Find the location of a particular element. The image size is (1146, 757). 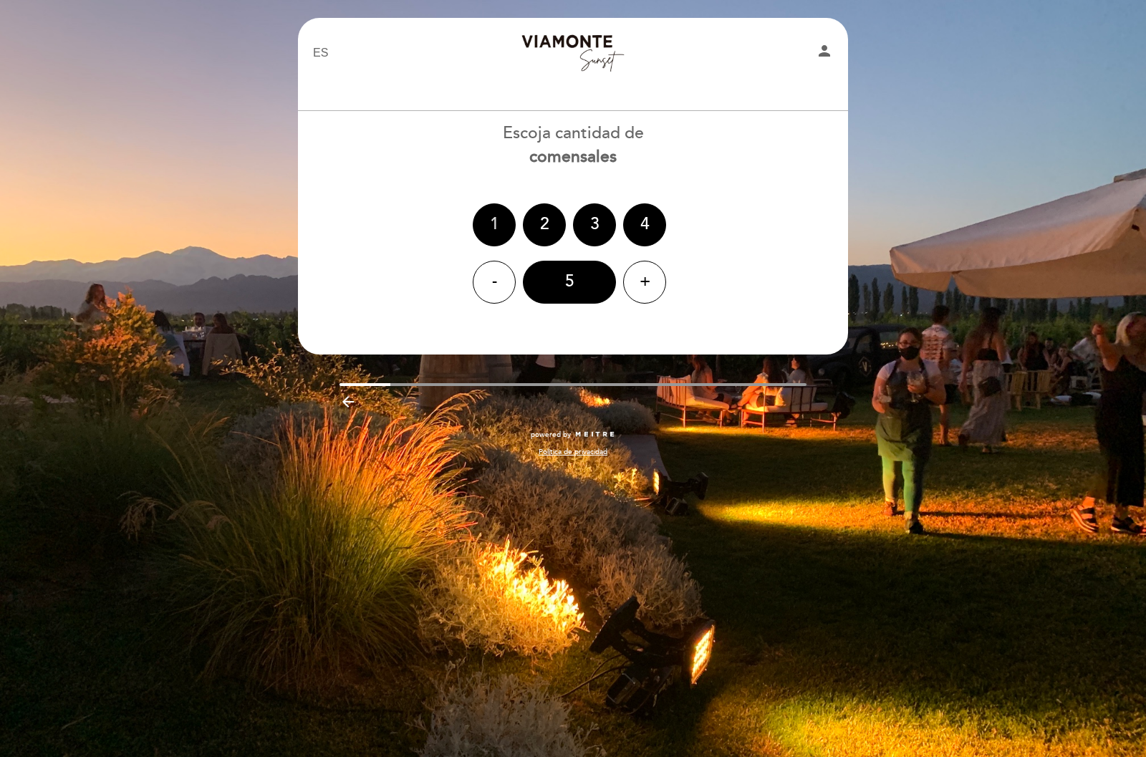

div: 5 is located at coordinates (569, 282).